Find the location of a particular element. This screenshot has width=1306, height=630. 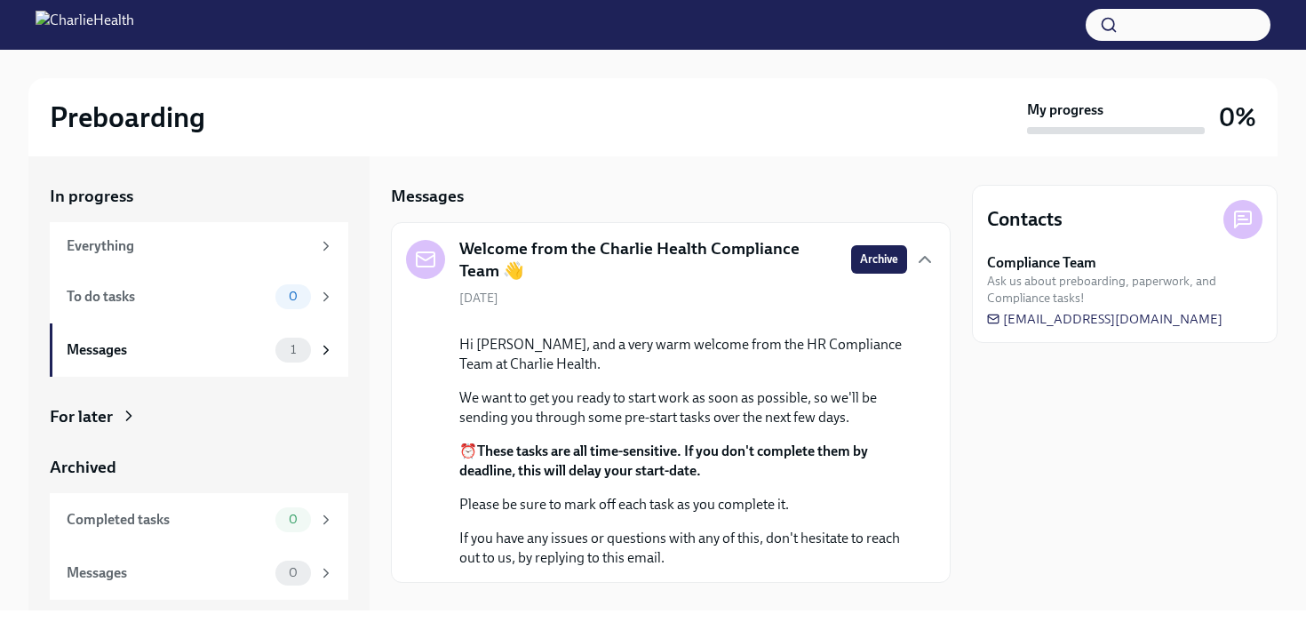

h5: Messages is located at coordinates (427, 196).